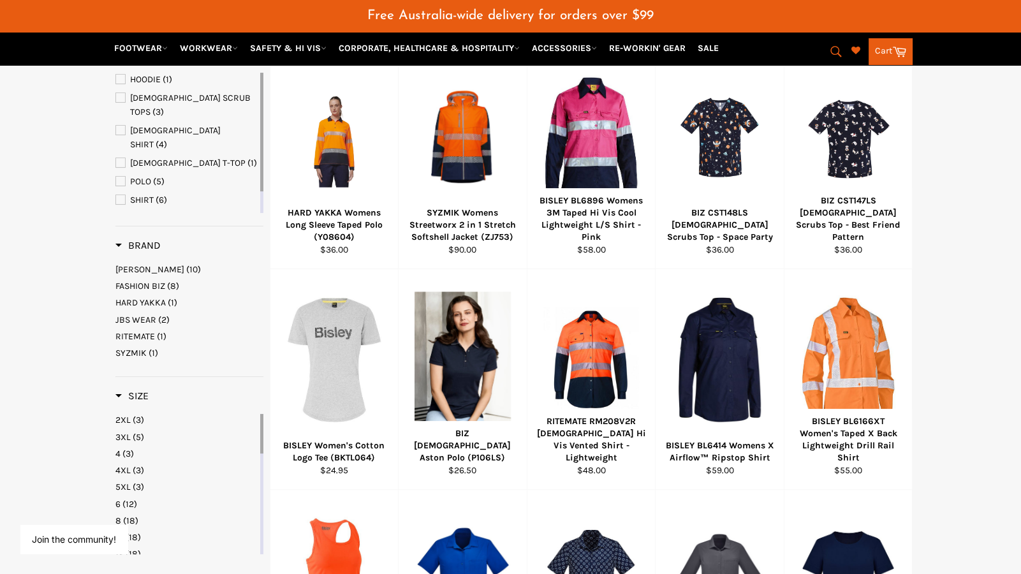 This screenshot has width=1021, height=574. I want to click on span: 3XL, so click(123, 437).